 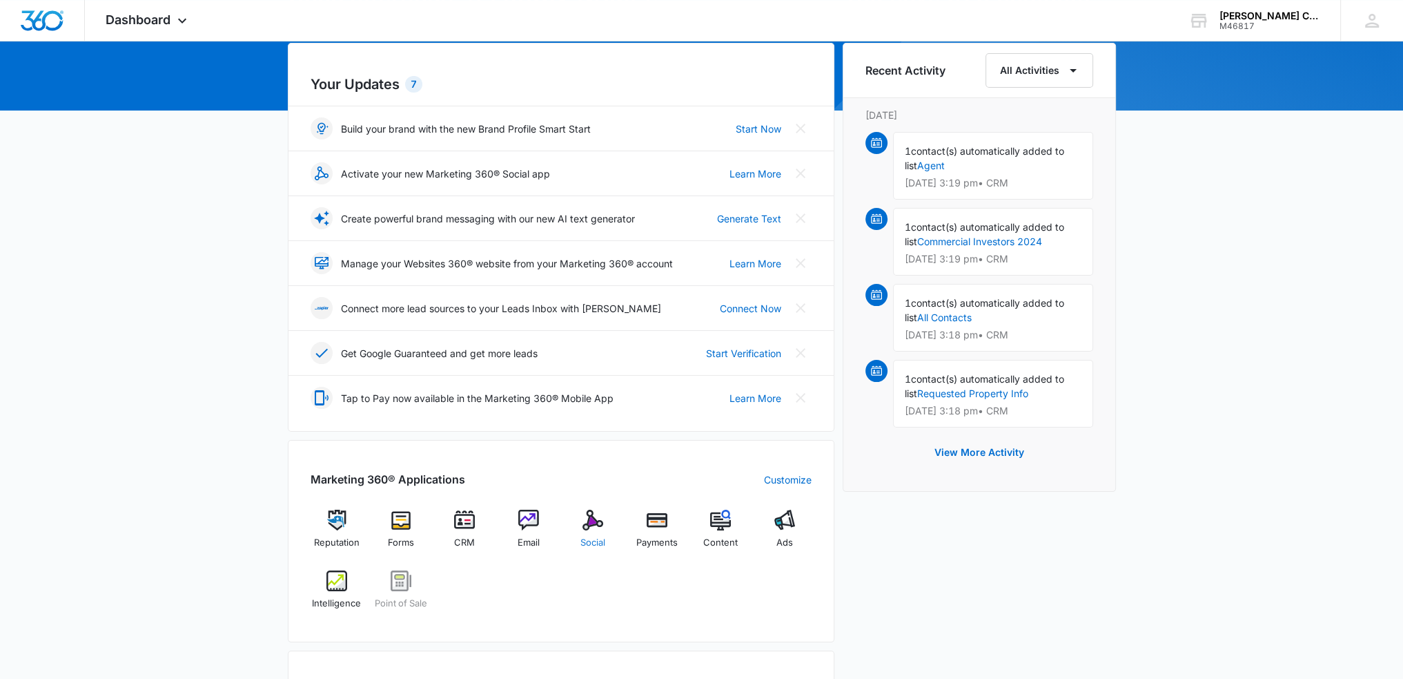 What do you see at coordinates (388, 479) in the screenshot?
I see `h2: Marketing 360® Applications` at bounding box center [388, 479].